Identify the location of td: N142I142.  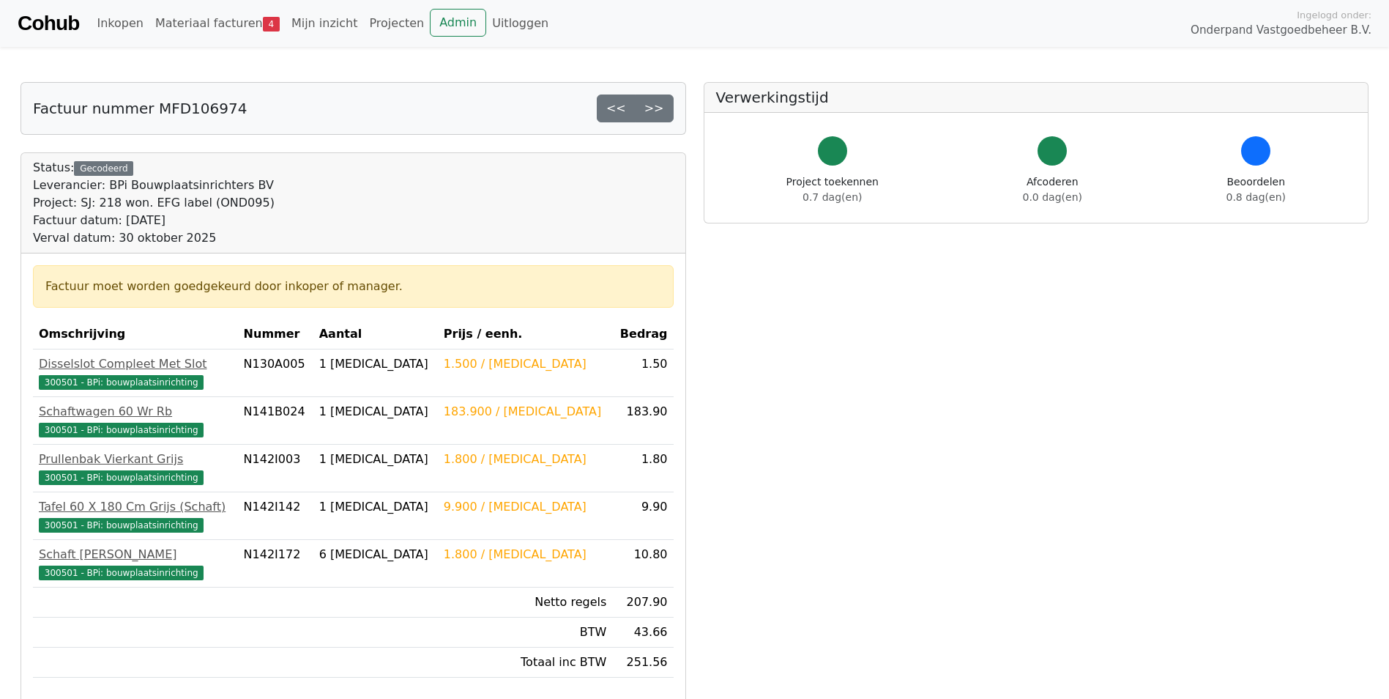
(275, 516).